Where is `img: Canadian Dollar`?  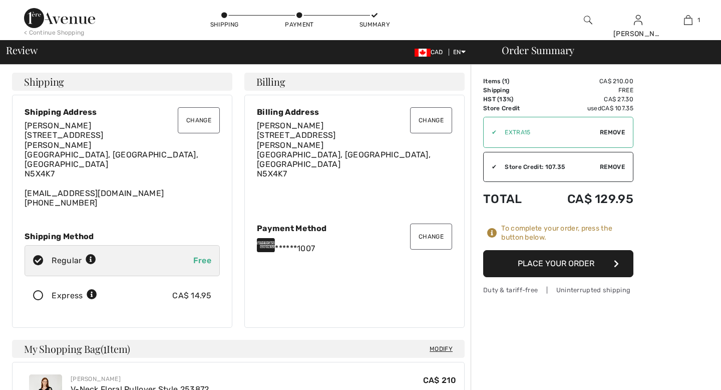 img: Canadian Dollar is located at coordinates (423, 53).